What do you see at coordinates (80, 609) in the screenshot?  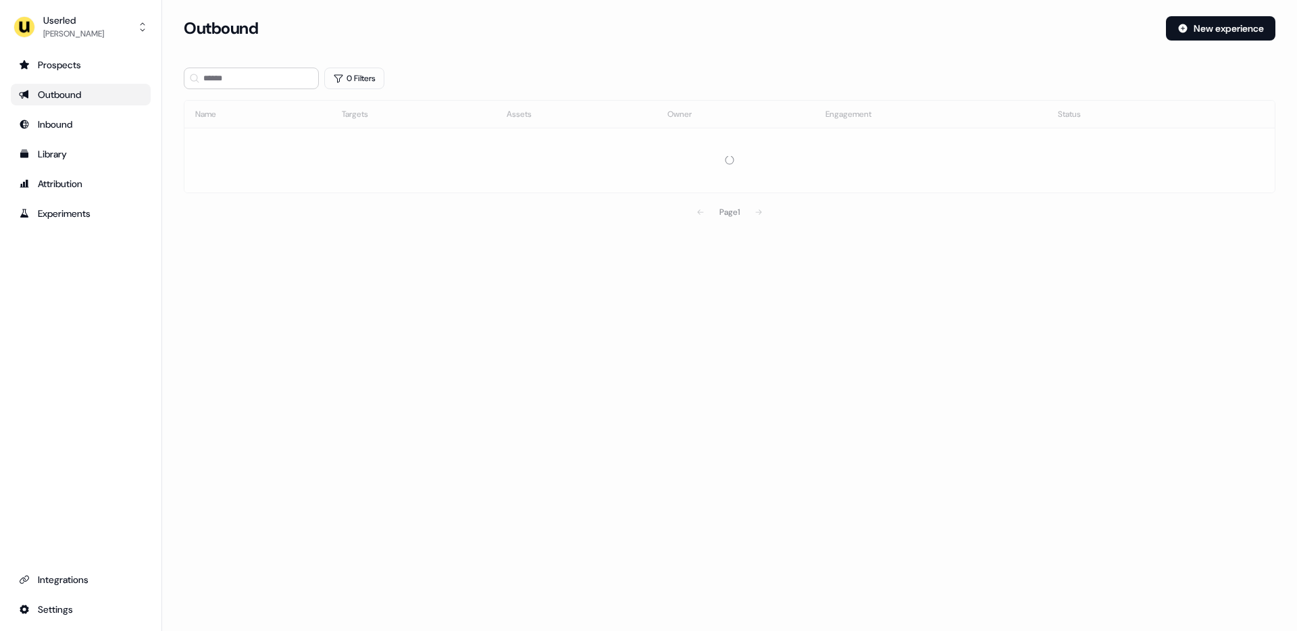 I see `div: Settings` at bounding box center [80, 609].